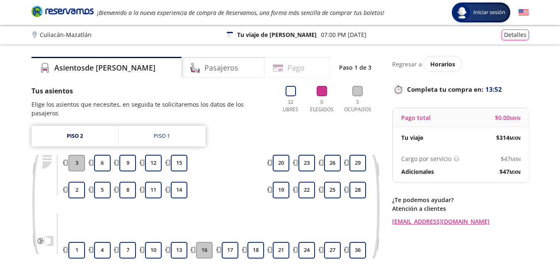 Image resolution: width=560 pixels, height=266 pixels. I want to click on button: Detalles, so click(516, 35).